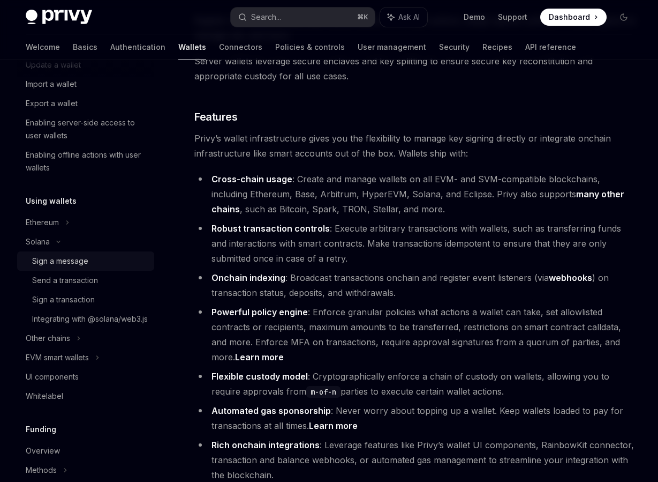 The width and height of the screenshot is (658, 482). I want to click on strong: Robust transaction controls, so click(271, 228).